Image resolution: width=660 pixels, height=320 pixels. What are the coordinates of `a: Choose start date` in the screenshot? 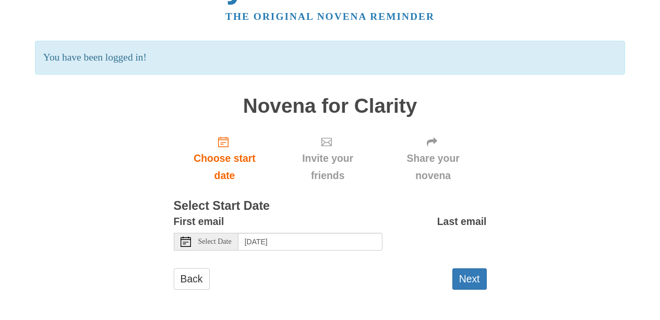 It's located at (225, 158).